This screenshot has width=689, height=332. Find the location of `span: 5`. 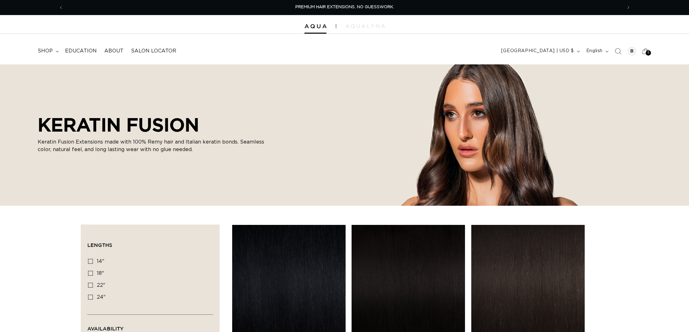

span: 5 is located at coordinates (649, 53).